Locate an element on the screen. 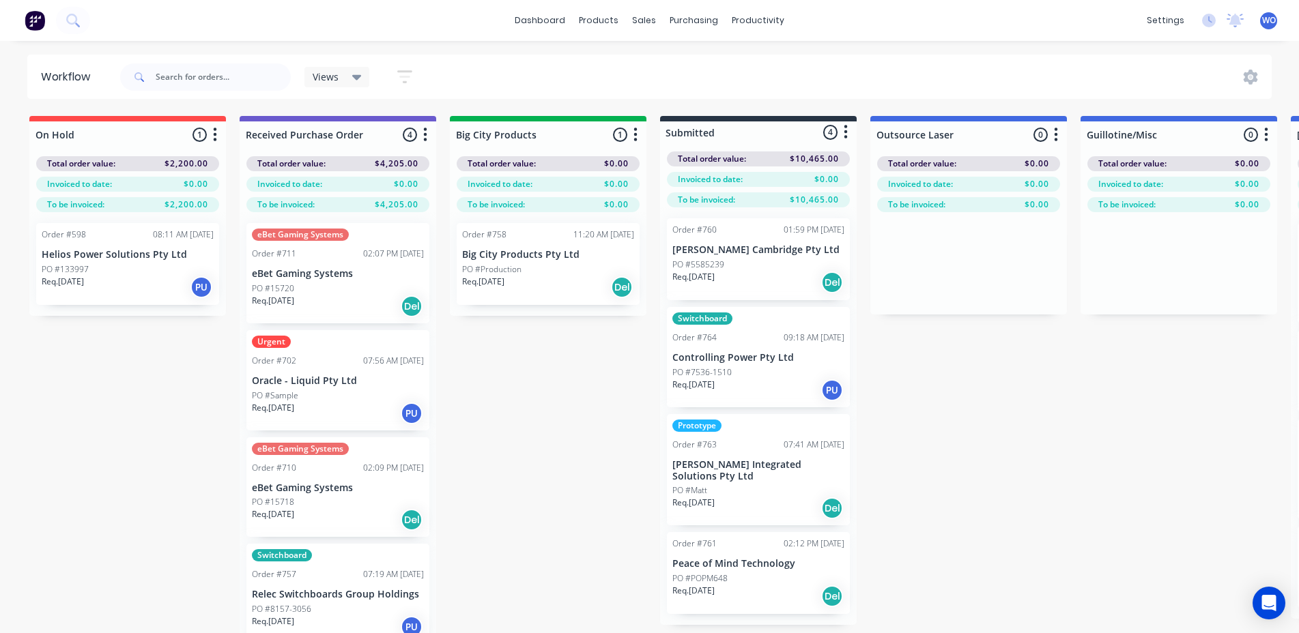 The width and height of the screenshot is (1299, 633). img: Factory is located at coordinates (35, 20).